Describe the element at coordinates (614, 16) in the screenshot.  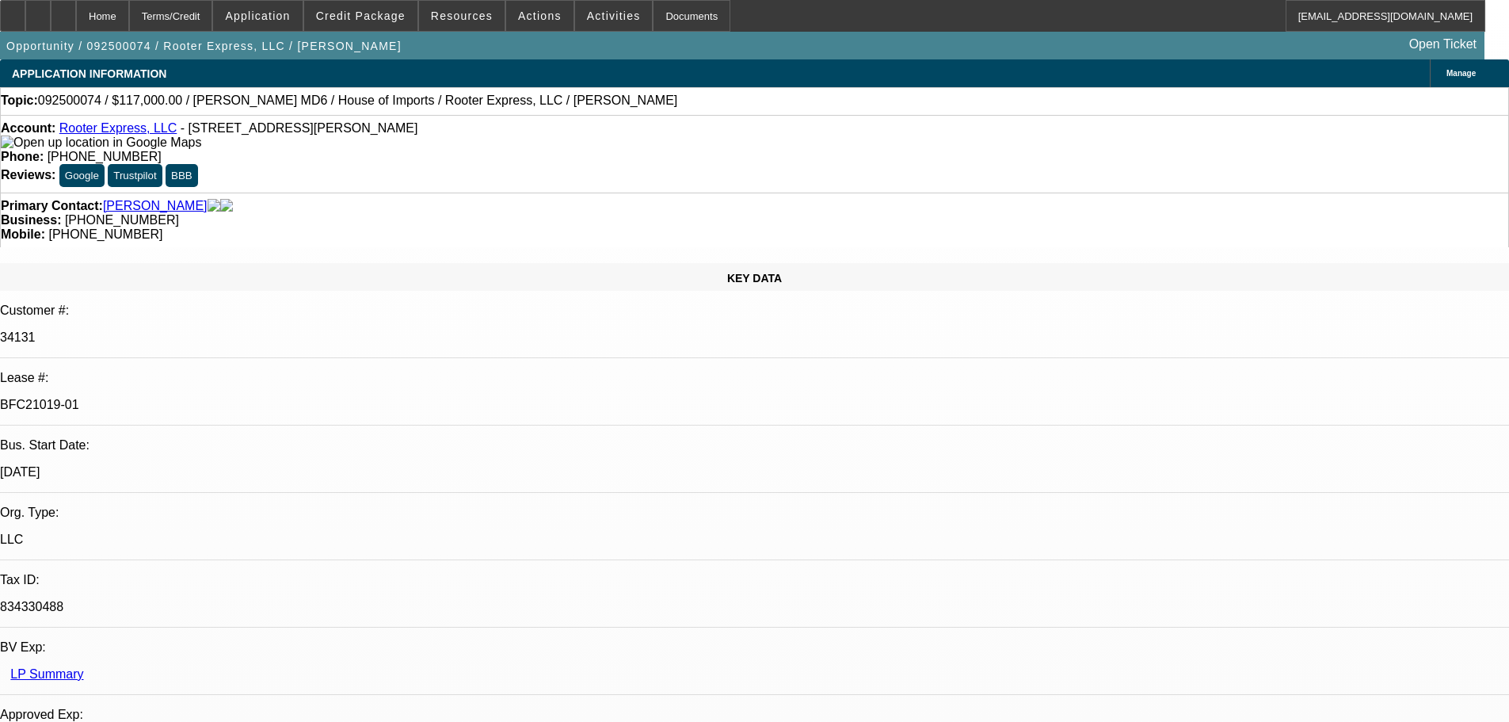
I see `button: Activities` at that location.